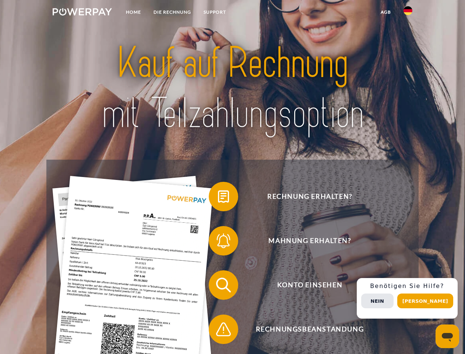 The width and height of the screenshot is (465, 354). I want to click on img: qb_warning.svg, so click(224, 329).